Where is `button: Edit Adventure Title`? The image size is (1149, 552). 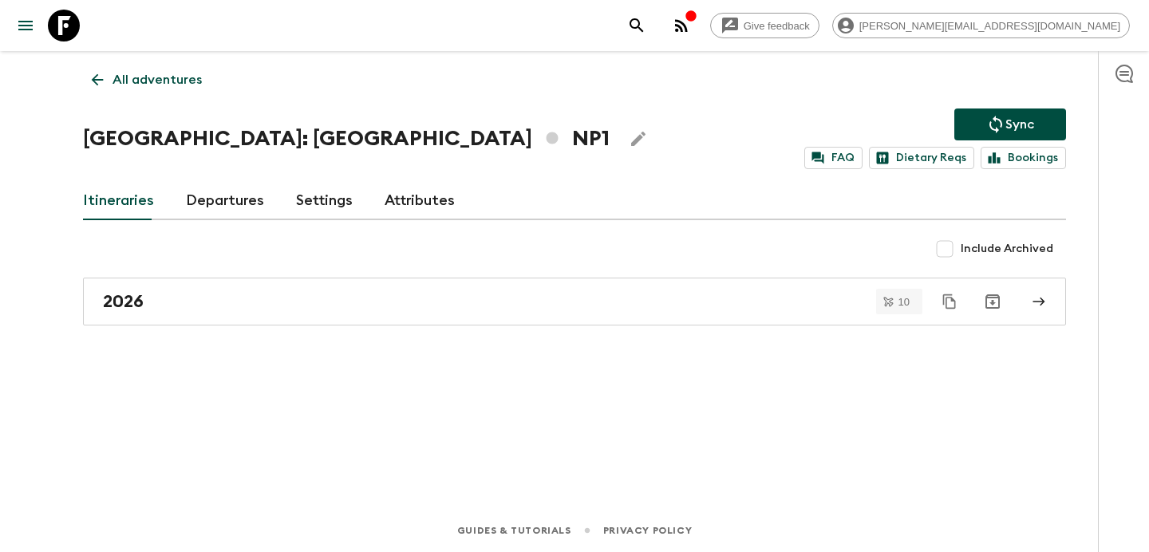 button: Edit Adventure Title is located at coordinates (638, 139).